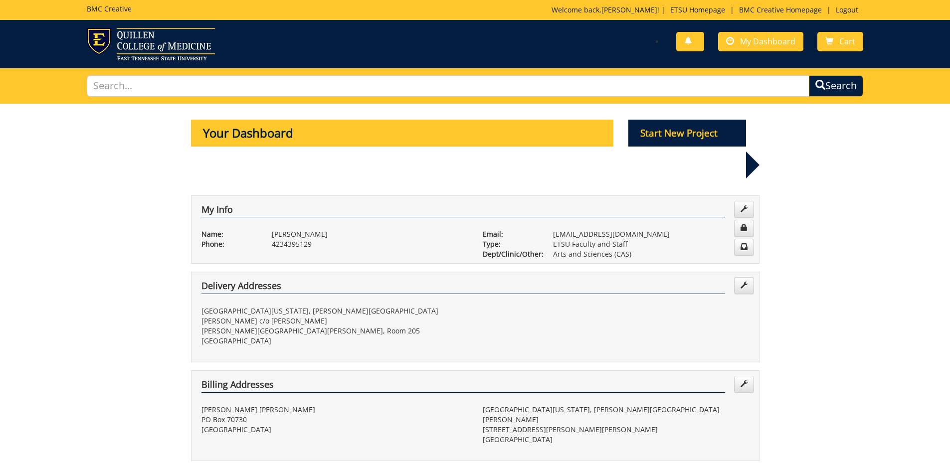 This screenshot has width=950, height=475. I want to click on a: Edit Info, so click(744, 209).